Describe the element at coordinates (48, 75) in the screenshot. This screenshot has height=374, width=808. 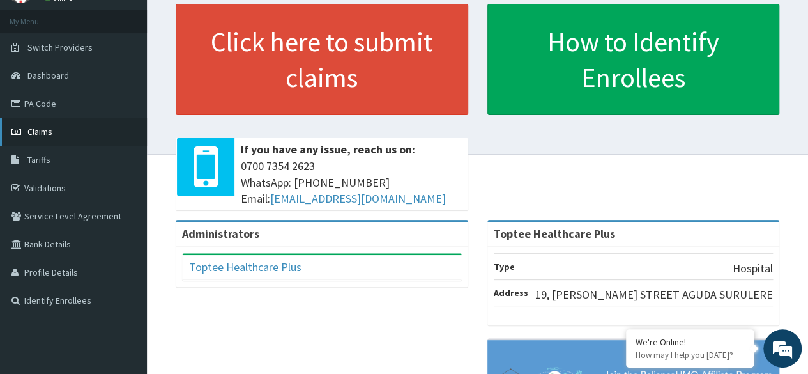
I see `span: Dashboard` at that location.